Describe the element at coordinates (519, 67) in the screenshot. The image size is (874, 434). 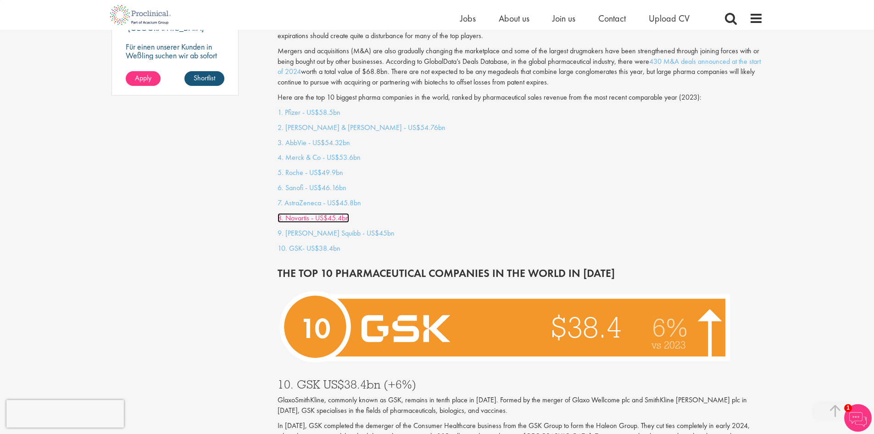
I see `a: 430 M&A deals announced at the start of 2024` at that location.